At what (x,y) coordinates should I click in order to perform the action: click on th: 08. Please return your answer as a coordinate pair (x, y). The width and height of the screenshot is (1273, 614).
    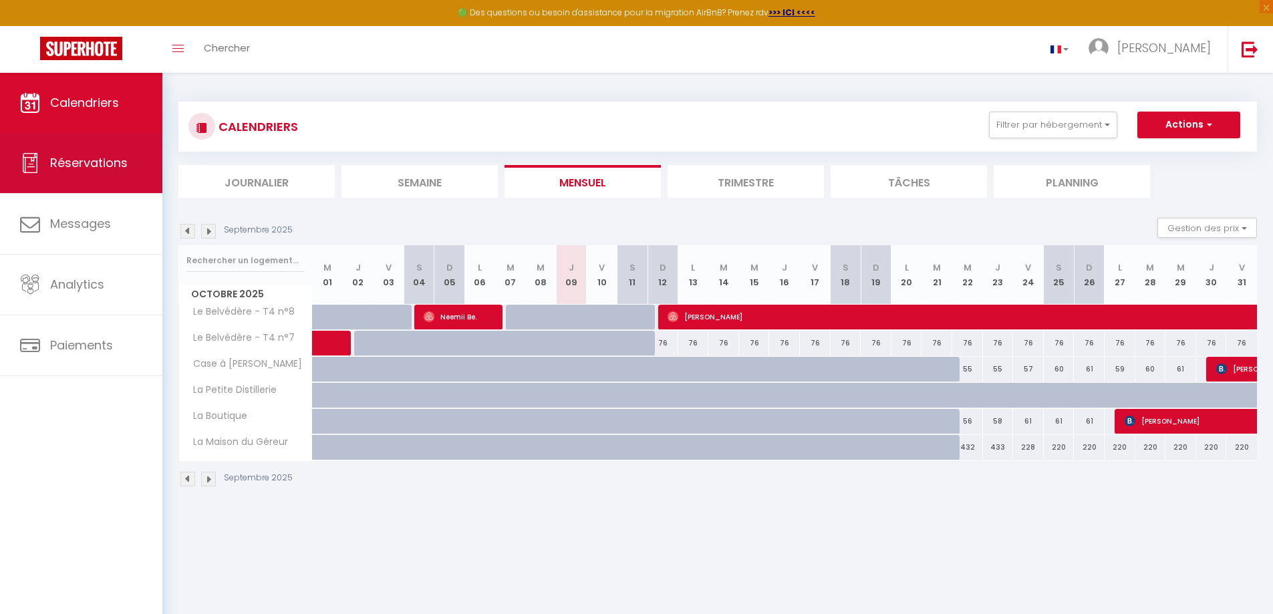
    Looking at the image, I should click on (541, 275).